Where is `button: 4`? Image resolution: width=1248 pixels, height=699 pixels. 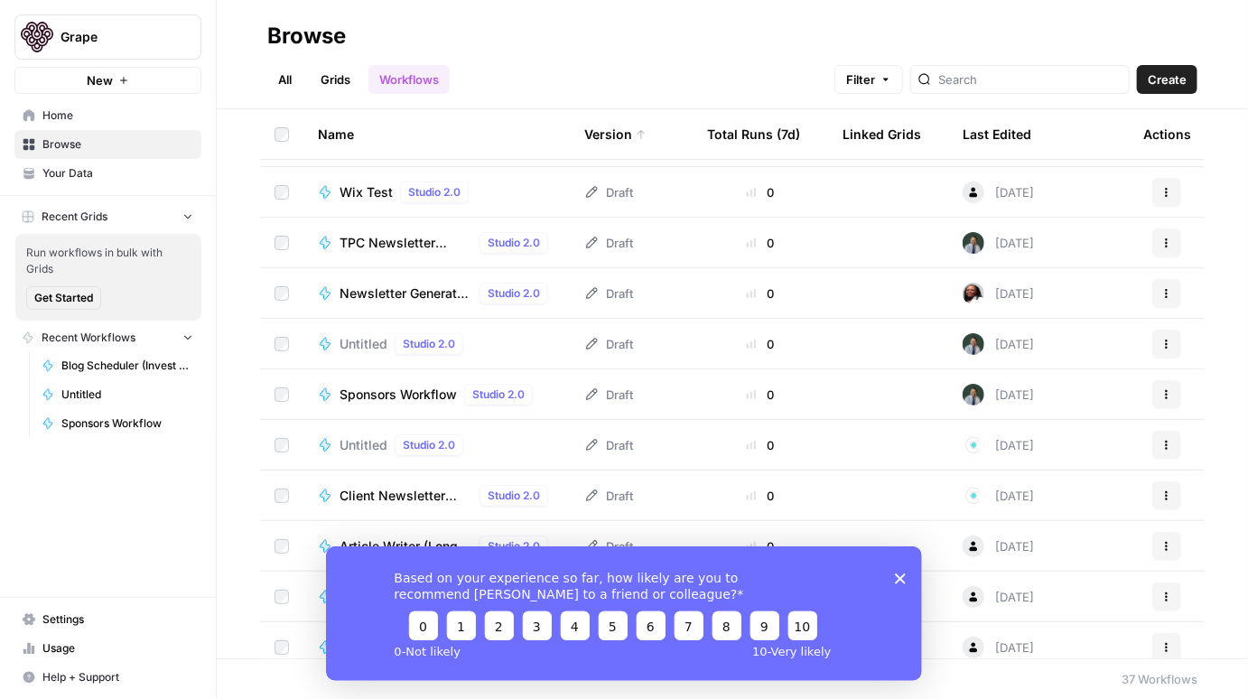 button: 4 is located at coordinates (249, 79).